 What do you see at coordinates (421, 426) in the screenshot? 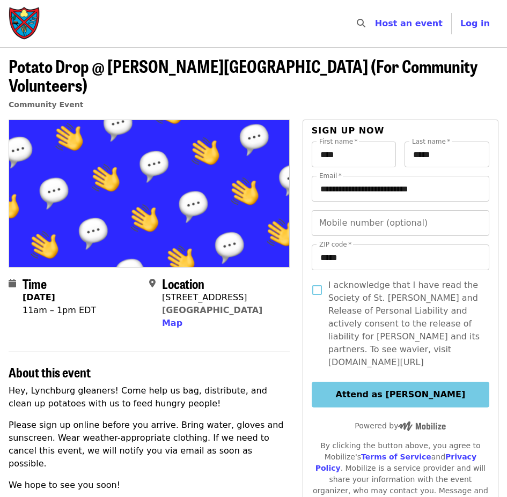
I see `img: Powered by Mobilize` at bounding box center [421, 426].